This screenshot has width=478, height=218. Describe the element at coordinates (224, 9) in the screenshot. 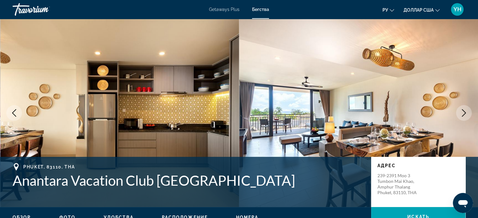

I see `font: Getaways Plus` at that location.